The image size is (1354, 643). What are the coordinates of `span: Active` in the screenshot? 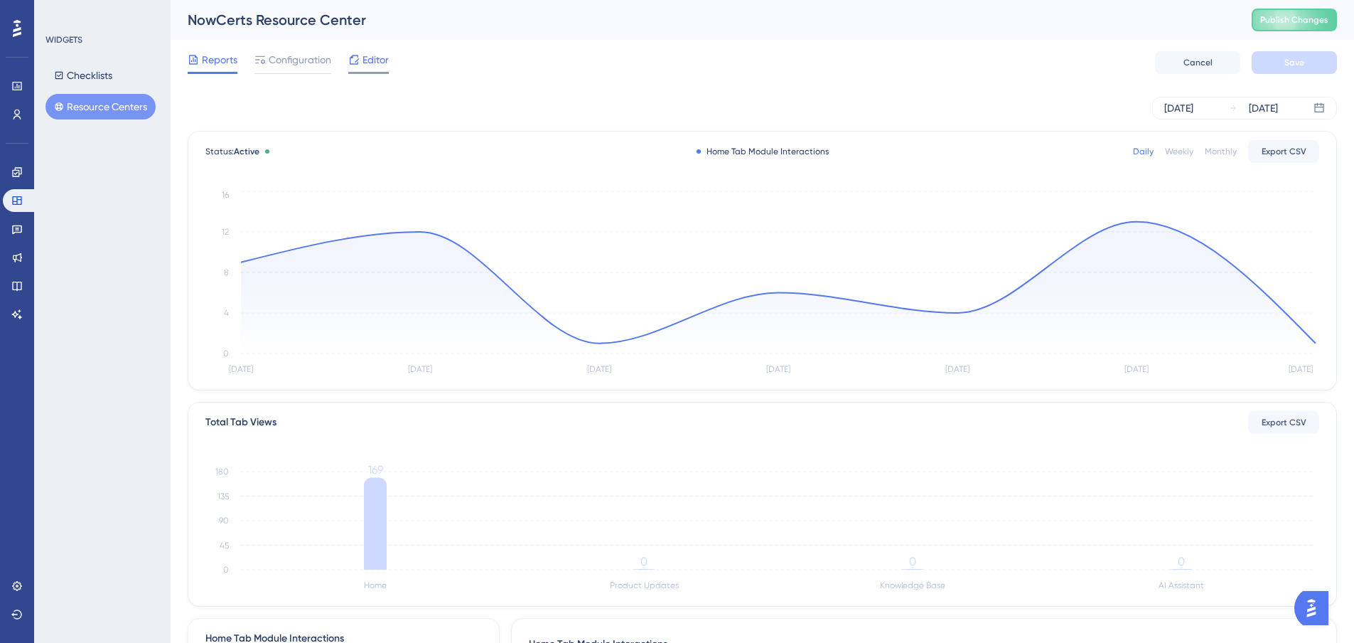 It's located at (247, 151).